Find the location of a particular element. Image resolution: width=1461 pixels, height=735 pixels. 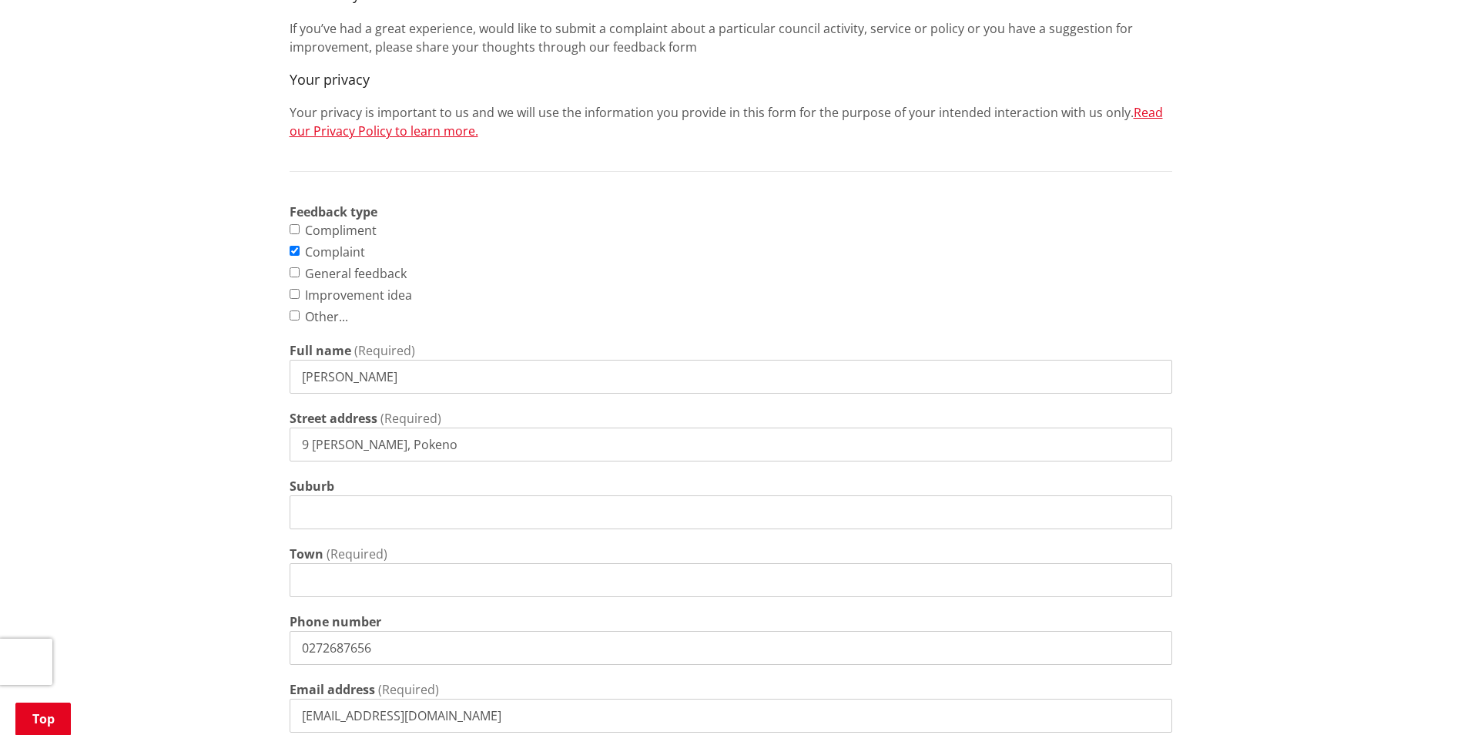

input: e.g. info@waidc.govt.nz is located at coordinates (731, 716).